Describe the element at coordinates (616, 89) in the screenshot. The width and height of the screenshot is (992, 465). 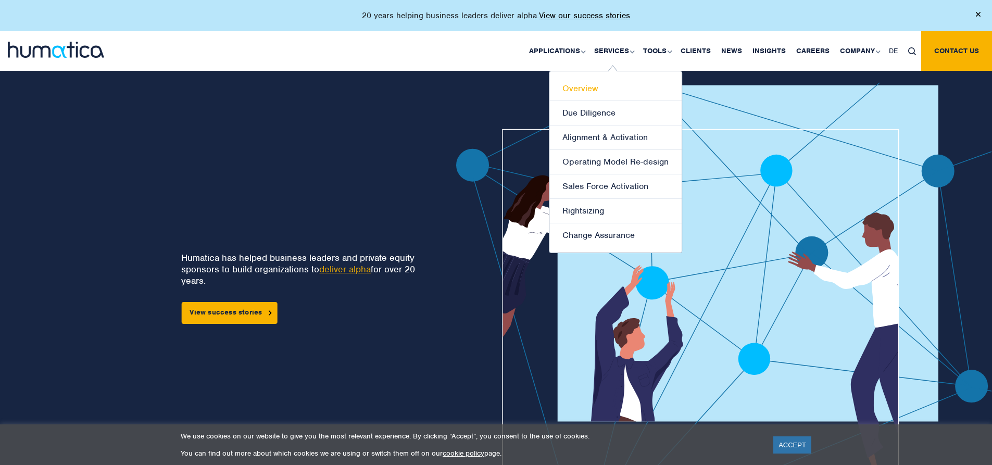
I see `a: Overview` at that location.